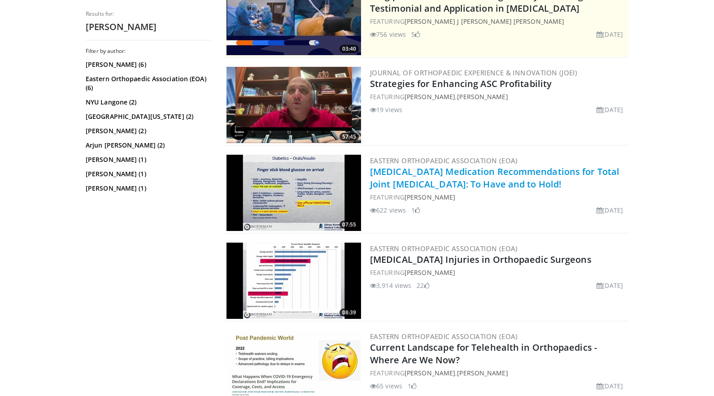 This screenshot has width=714, height=396. Describe the element at coordinates (349, 225) in the screenshot. I see `span: 07:55` at that location.